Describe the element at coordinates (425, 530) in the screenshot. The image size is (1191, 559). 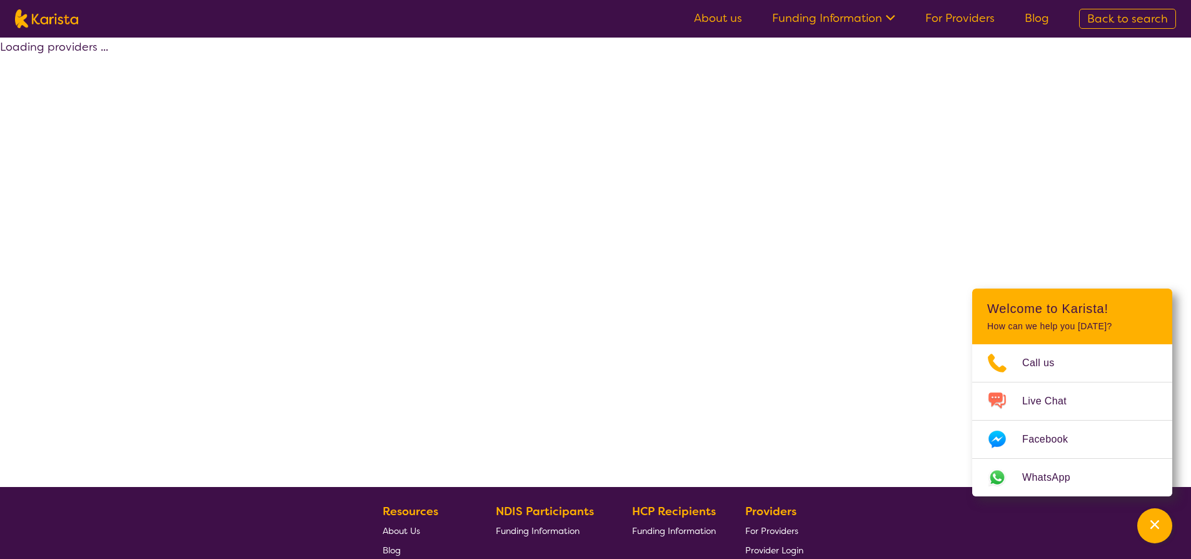
I see `a: About Us` at that location.